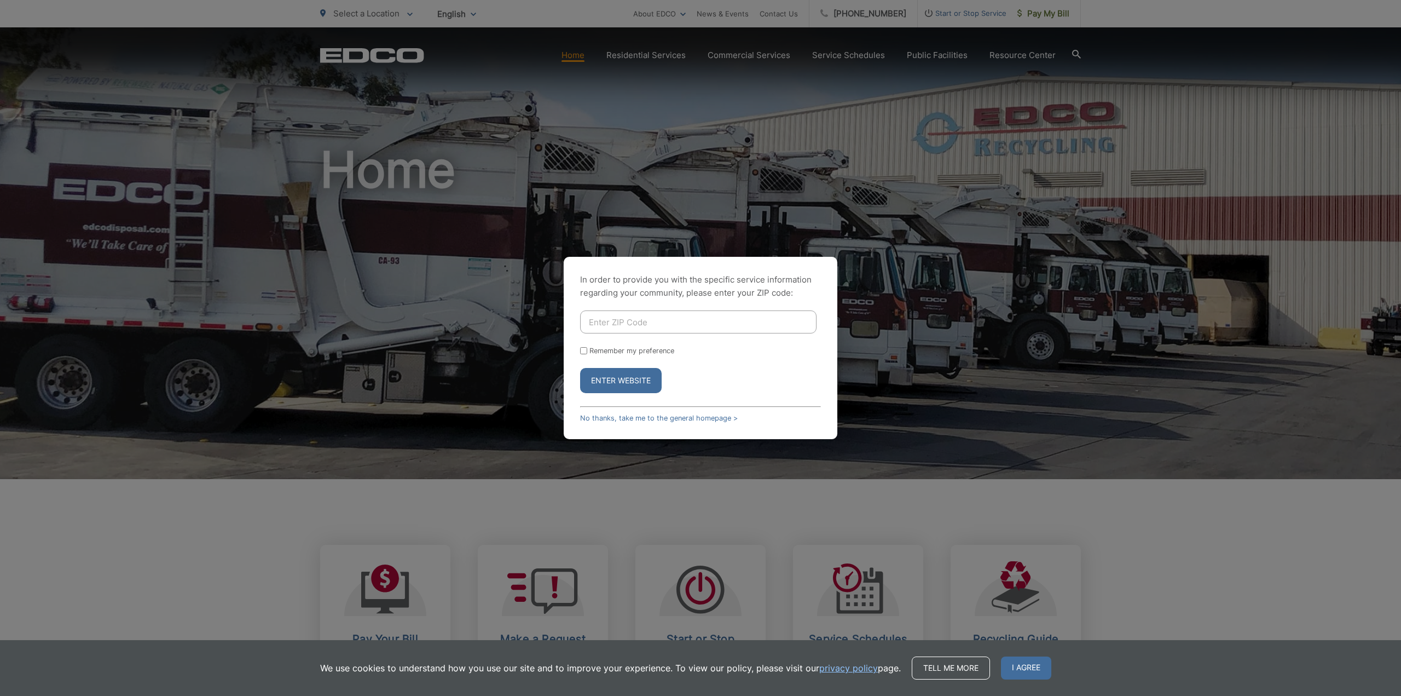 The width and height of the screenshot is (1401, 696). What do you see at coordinates (698, 322) in the screenshot?
I see `input: Enter ZIP Code` at bounding box center [698, 322].